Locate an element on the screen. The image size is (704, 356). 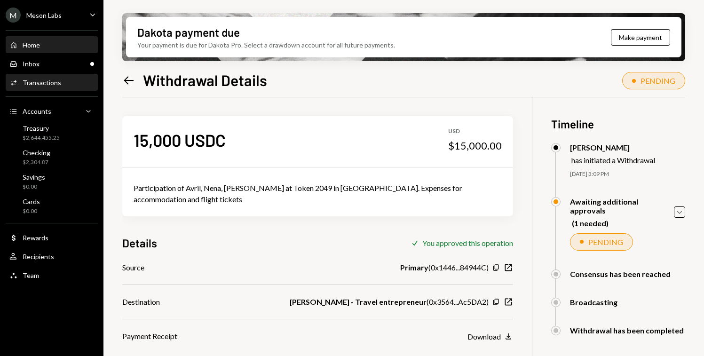
a: Checking$2,304.87 is located at coordinates (52, 157).